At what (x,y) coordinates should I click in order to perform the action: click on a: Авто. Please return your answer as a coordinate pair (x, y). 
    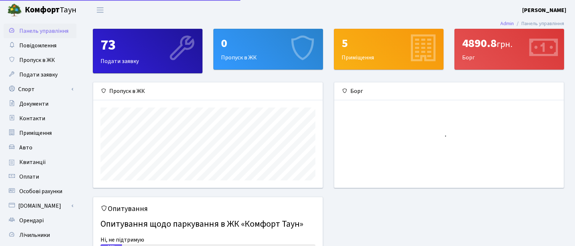
    Looking at the image, I should click on (40, 148).